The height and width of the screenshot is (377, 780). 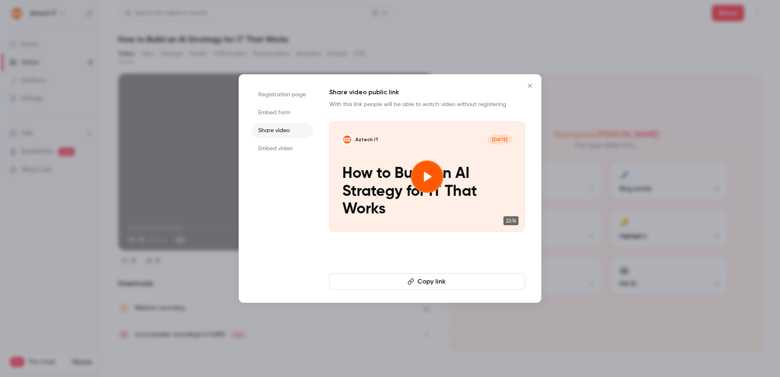 What do you see at coordinates (530, 86) in the screenshot?
I see `button: Close` at bounding box center [530, 86].